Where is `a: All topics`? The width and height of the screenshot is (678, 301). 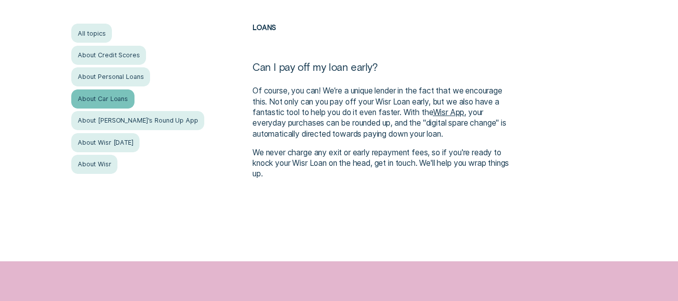
a: All topics is located at coordinates (91, 33).